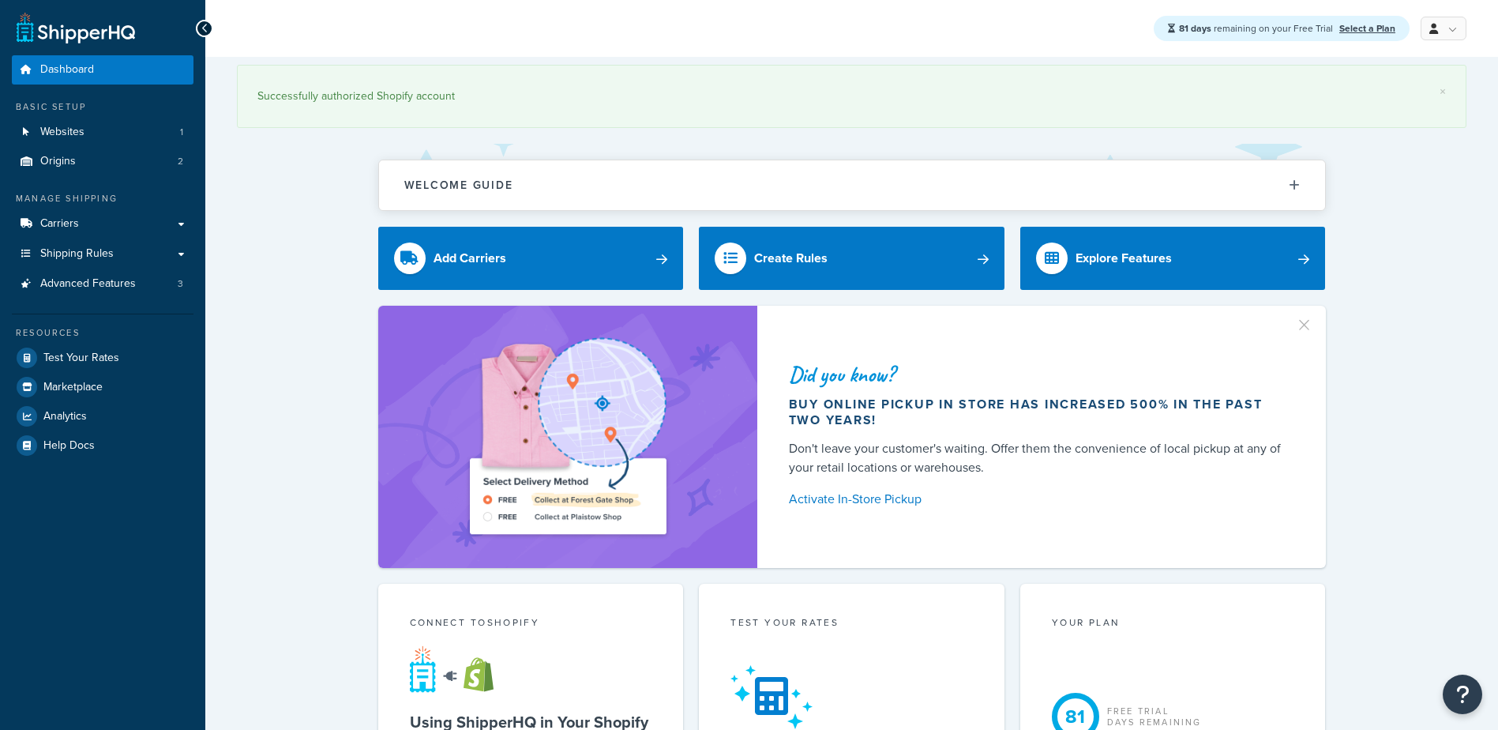  I want to click on button: Open Resource Center, so click(1463, 694).